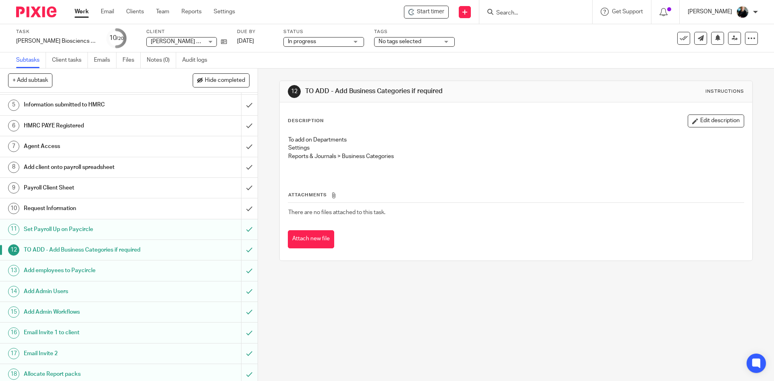  Describe the element at coordinates (14, 292) in the screenshot. I see `div: 14` at that location.